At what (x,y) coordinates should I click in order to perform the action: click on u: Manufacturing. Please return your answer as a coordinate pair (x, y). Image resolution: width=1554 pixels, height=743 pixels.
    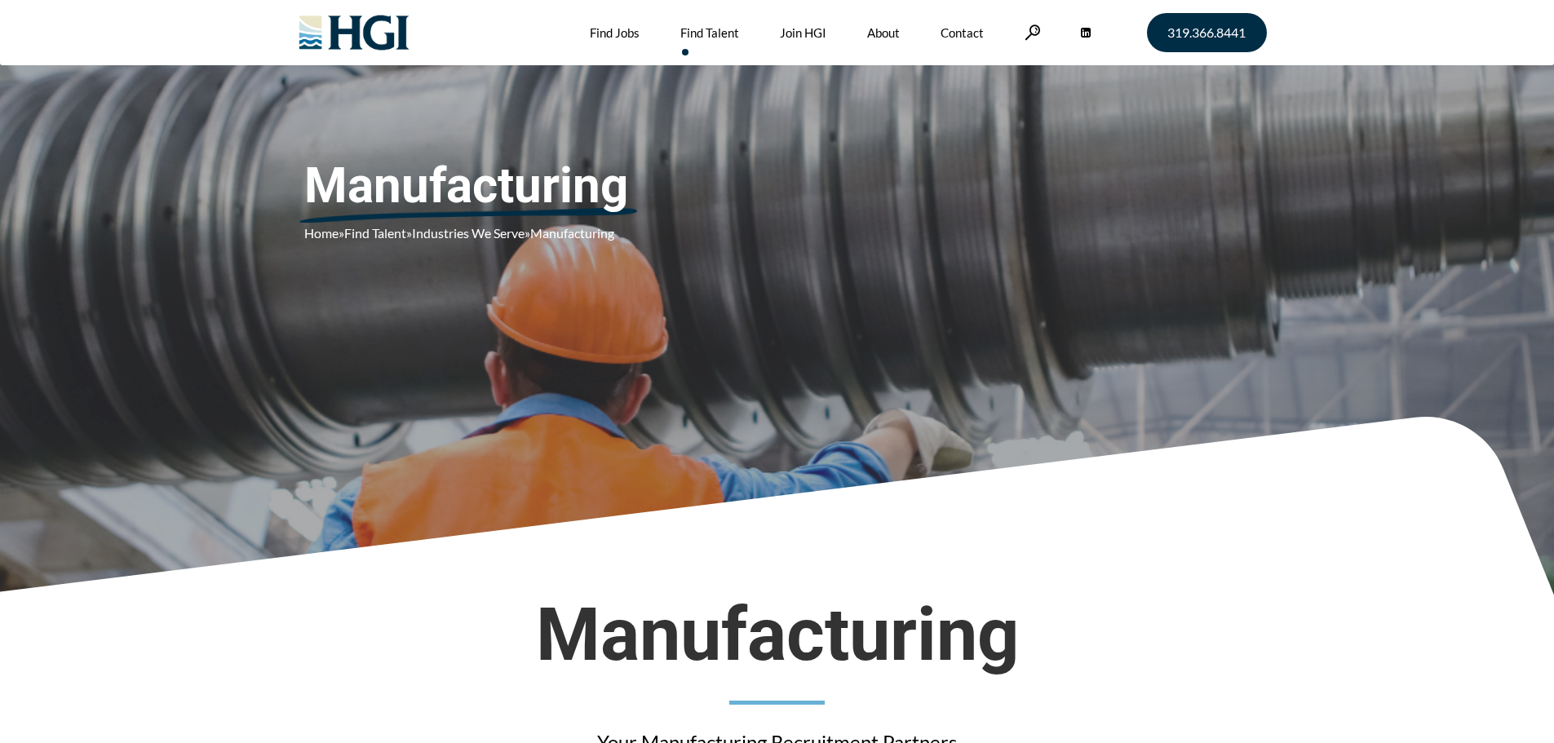
    Looking at the image, I should click on (466, 186).